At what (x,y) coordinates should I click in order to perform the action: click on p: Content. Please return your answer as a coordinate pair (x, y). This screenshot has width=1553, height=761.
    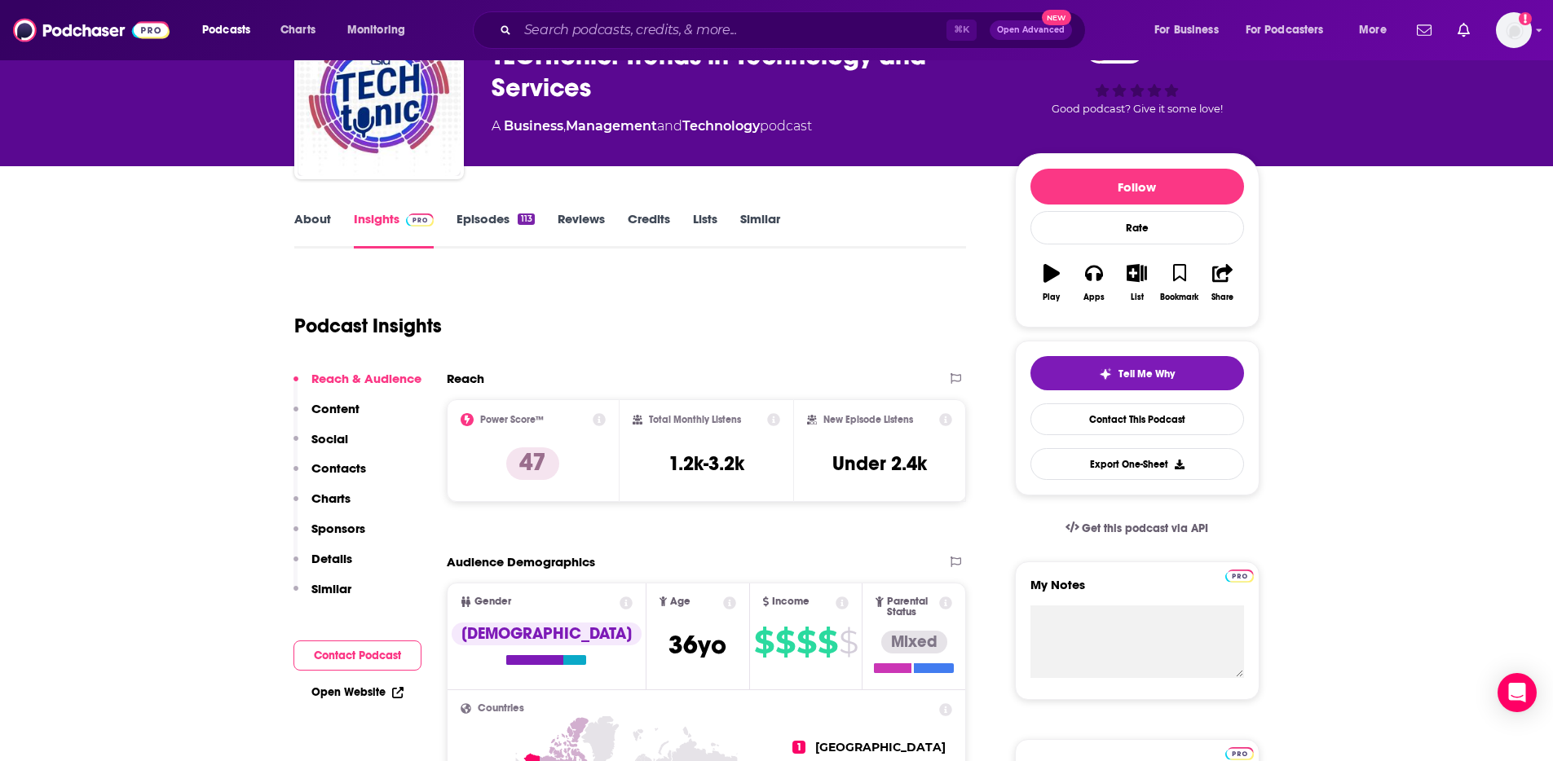
    Looking at the image, I should click on (335, 408).